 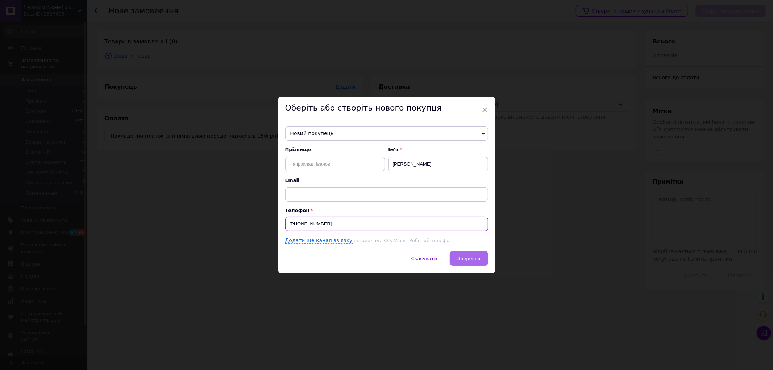 What do you see at coordinates (335, 164) in the screenshot?
I see `input: Наприклад: Іванов` at bounding box center [335, 164].